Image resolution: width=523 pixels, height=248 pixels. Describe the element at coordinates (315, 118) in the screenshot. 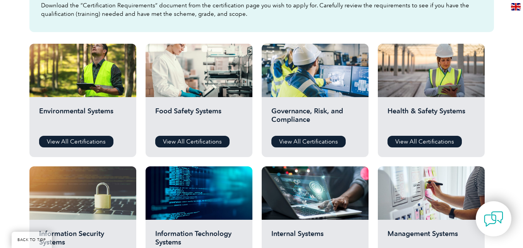

I see `h2: Governance, Risk, and Compliance` at that location.